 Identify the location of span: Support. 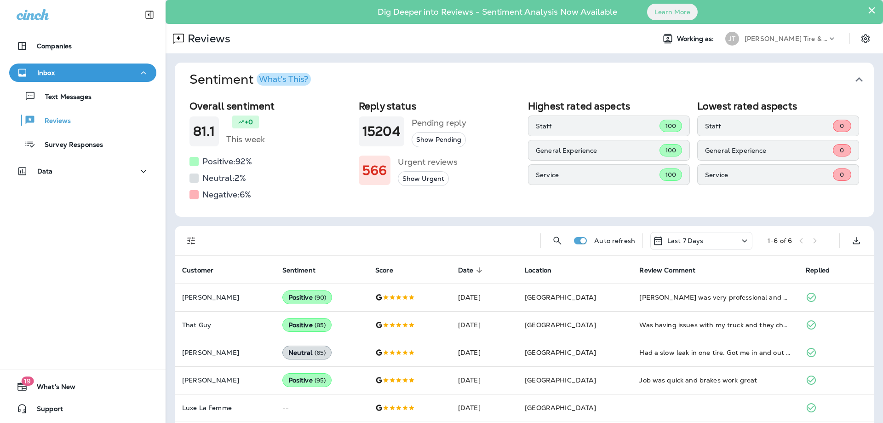
(45, 410).